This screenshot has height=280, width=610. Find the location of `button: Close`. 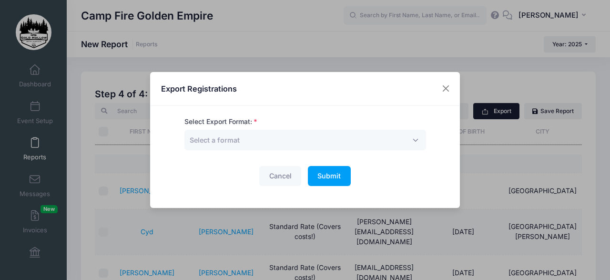

button: Close is located at coordinates (446, 89).